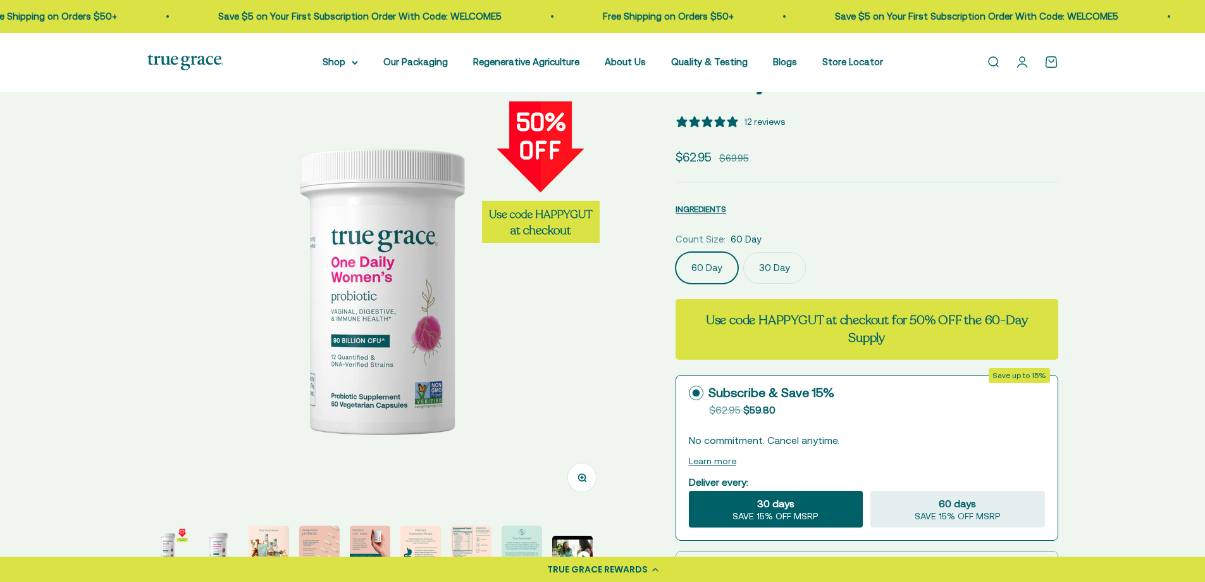 This screenshot has height=582, width=1205. I want to click on compare-at-price: $69.95, so click(734, 158).